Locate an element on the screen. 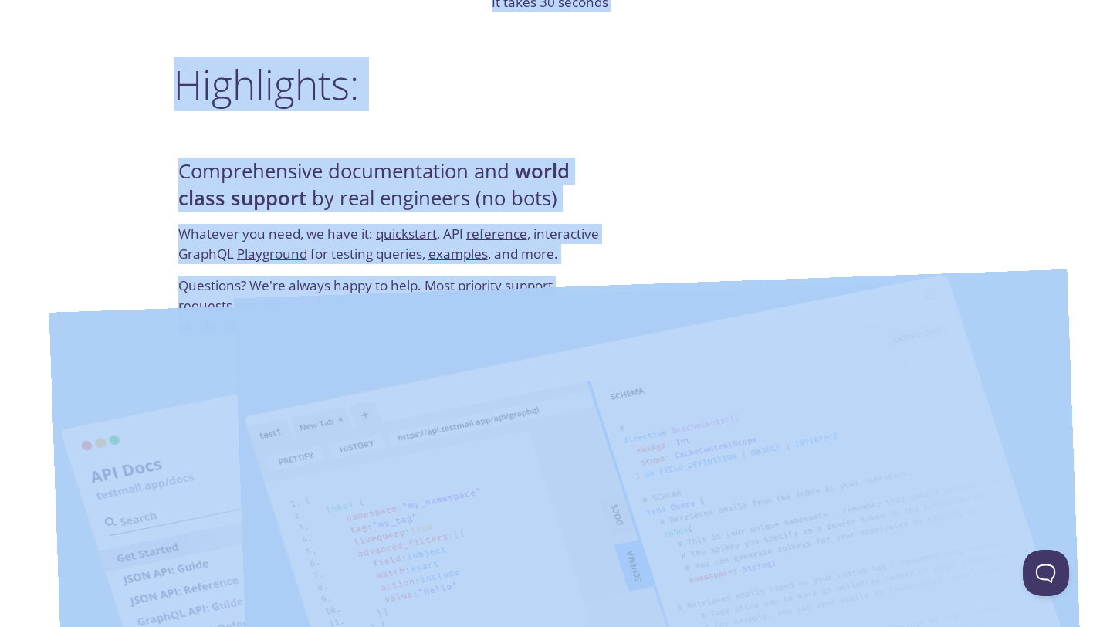  a: reference is located at coordinates (496, 233).